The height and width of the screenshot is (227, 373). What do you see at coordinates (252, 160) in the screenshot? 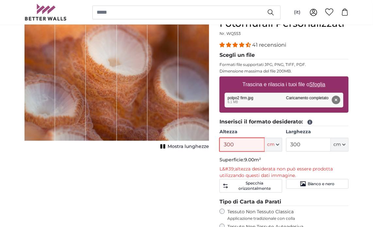
I see `span: 9.00m²` at bounding box center [252, 160].